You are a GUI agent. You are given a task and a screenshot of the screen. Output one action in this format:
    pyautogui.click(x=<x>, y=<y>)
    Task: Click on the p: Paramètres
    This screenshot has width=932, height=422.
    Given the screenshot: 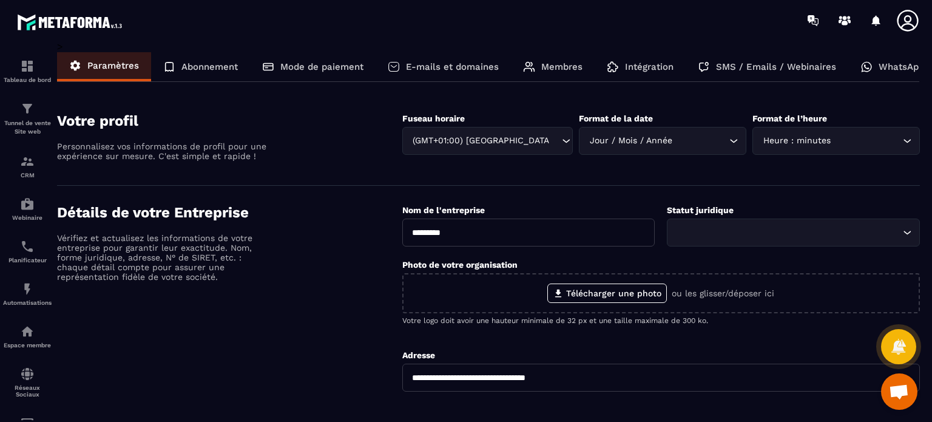 What is the action you would take?
    pyautogui.click(x=113, y=66)
    